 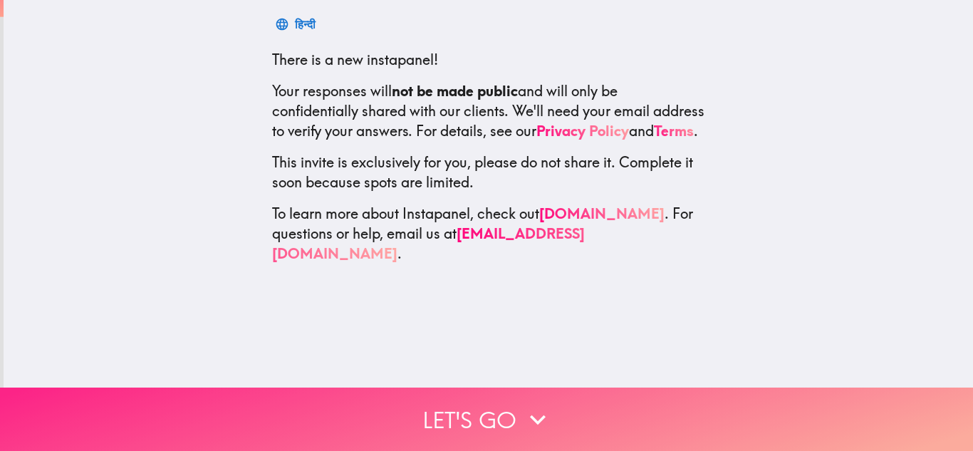 What do you see at coordinates (296, 24) in the screenshot?
I see `button: हिन्दी` at bounding box center [296, 24].